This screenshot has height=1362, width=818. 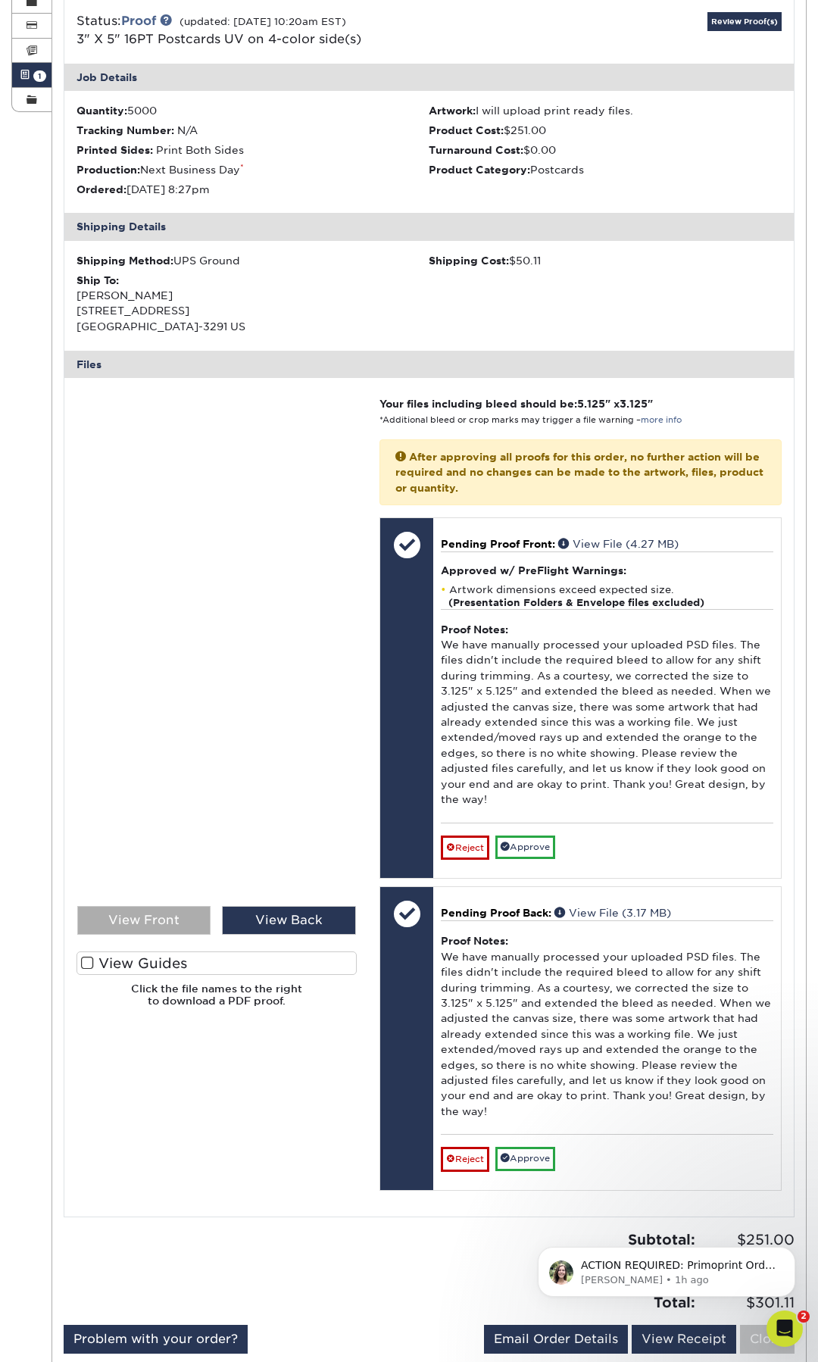 What do you see at coordinates (139, 20) in the screenshot?
I see `a: Proof` at bounding box center [139, 20].